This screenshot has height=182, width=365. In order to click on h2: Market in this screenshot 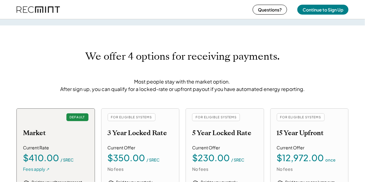, I will do `click(34, 133)`.